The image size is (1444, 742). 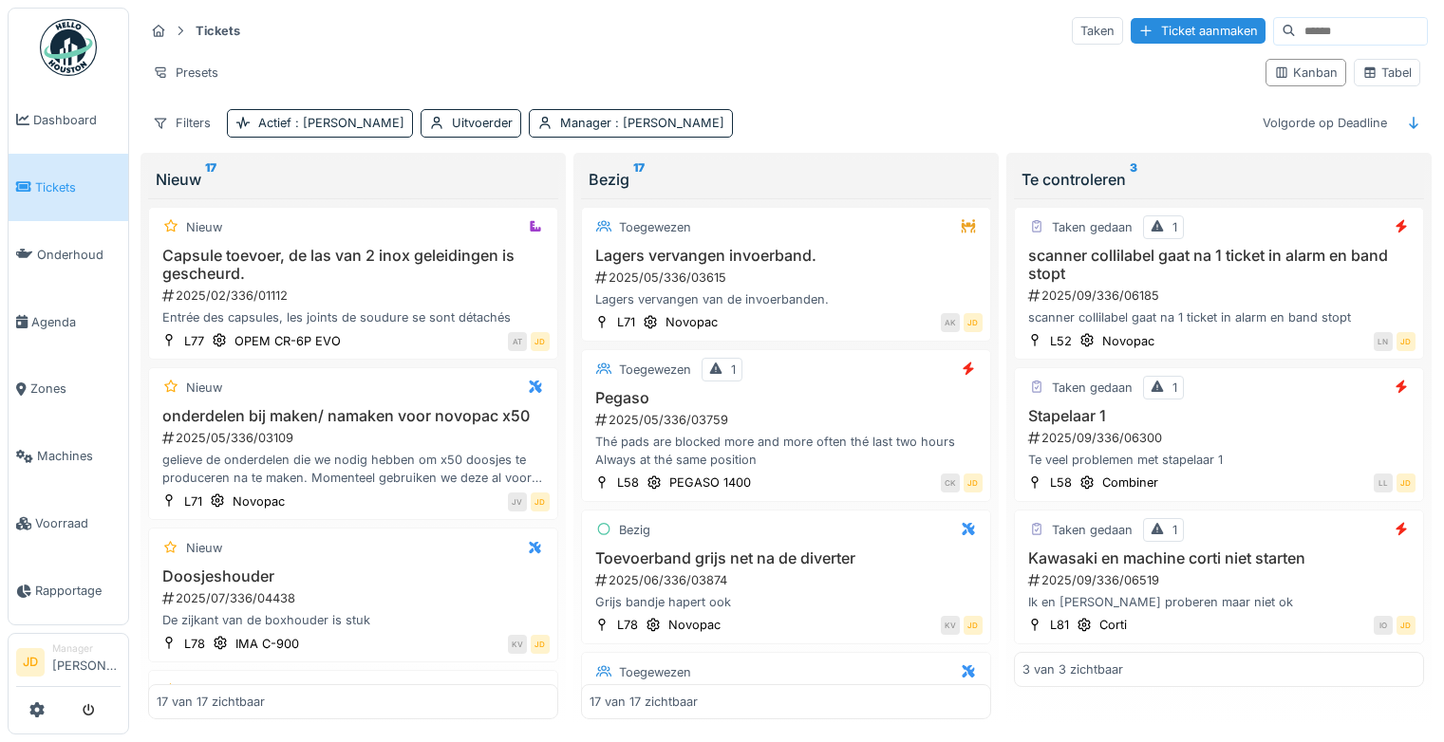 What do you see at coordinates (1221, 438) in the screenshot?
I see `div: 2025/09/336/06300` at bounding box center [1221, 438].